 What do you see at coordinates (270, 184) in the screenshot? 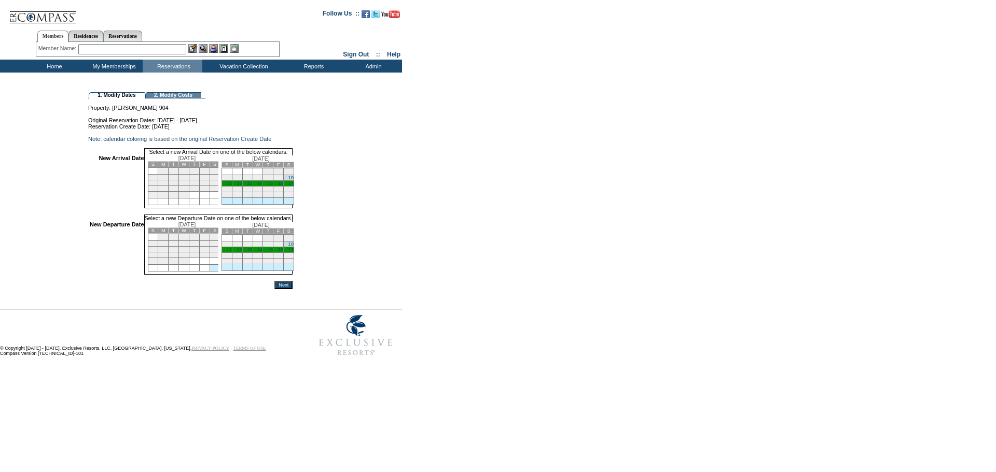
I see `a: 15` at bounding box center [270, 184].